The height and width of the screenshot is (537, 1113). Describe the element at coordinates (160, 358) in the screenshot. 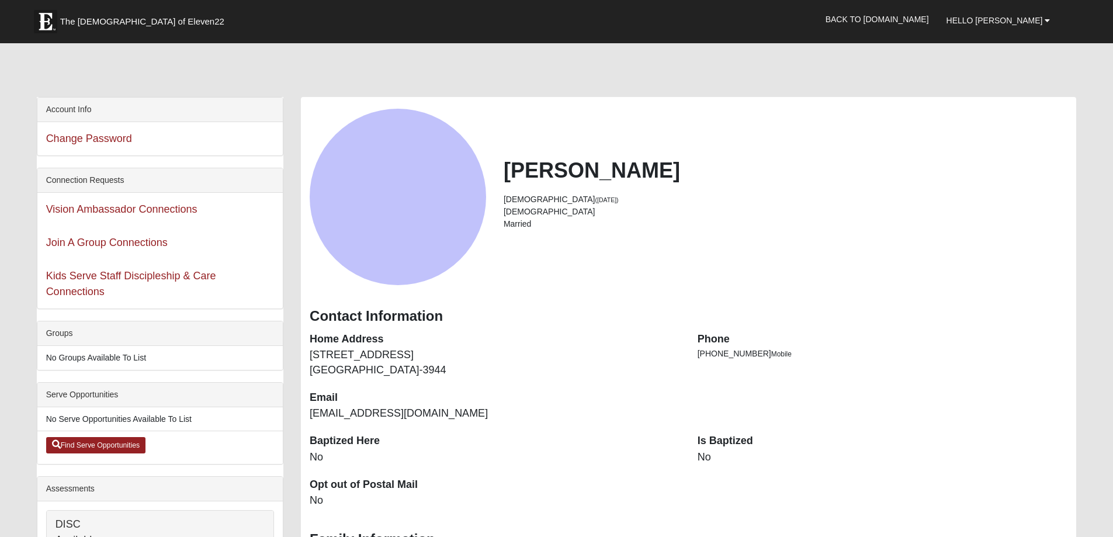

I see `li: No Groups Available To List` at that location.